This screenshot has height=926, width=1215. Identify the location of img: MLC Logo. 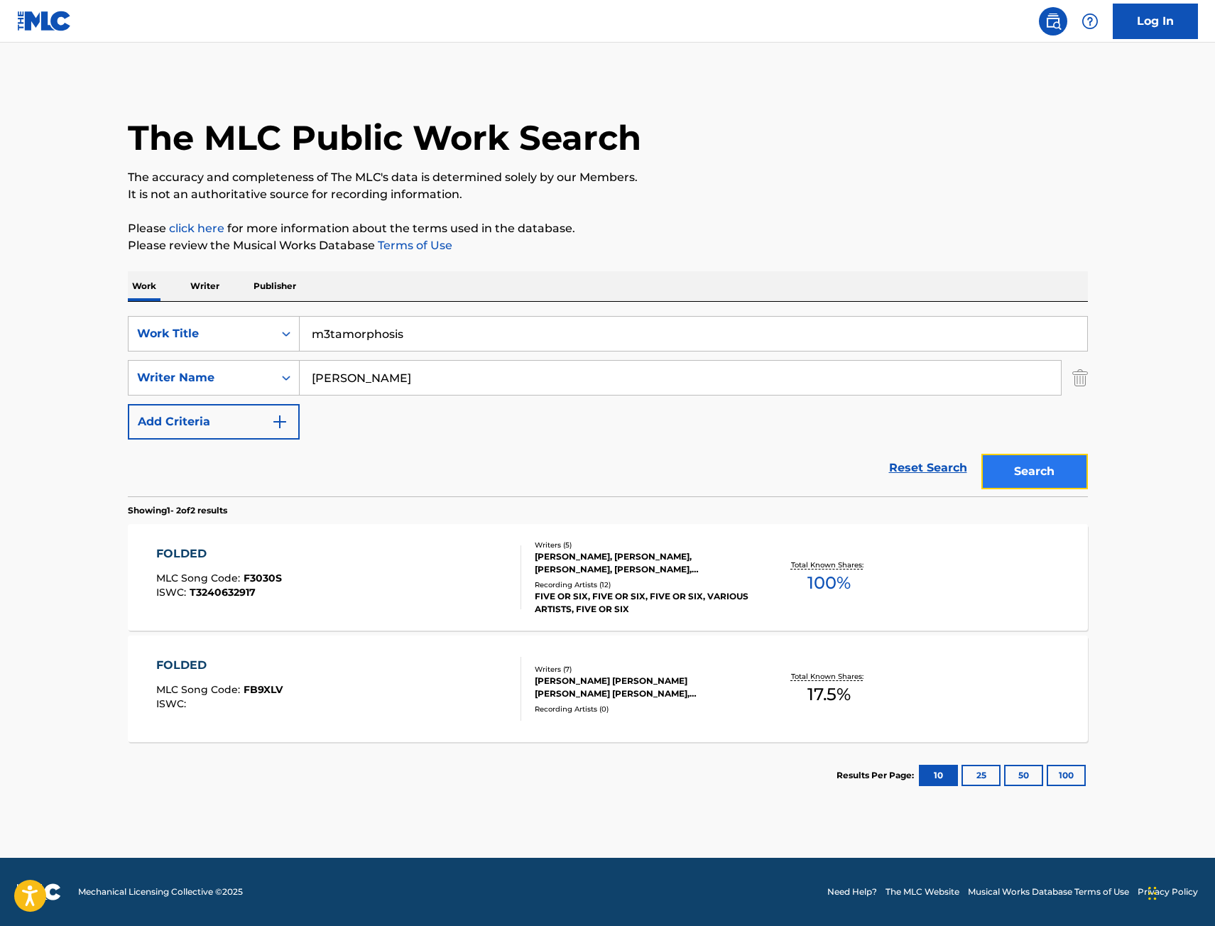
(44, 21).